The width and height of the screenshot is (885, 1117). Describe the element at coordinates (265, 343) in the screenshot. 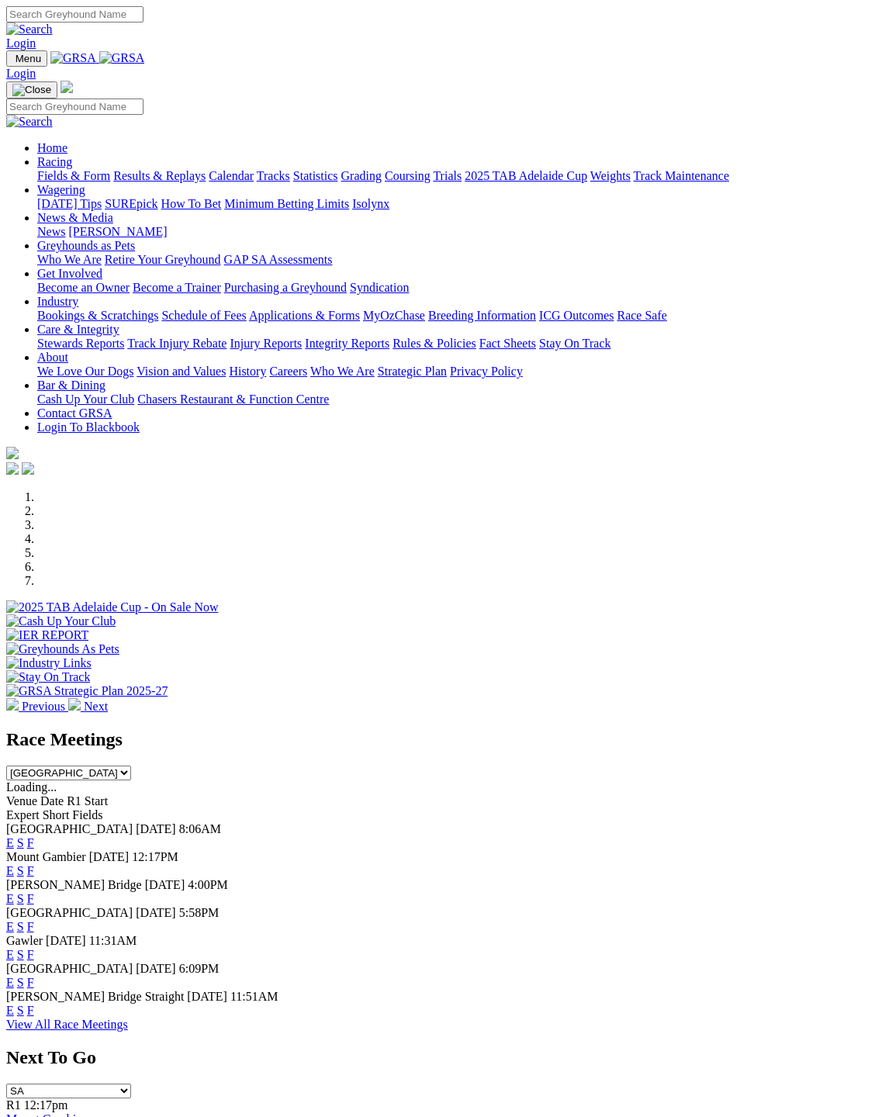

I see `a: Injury Reports` at that location.